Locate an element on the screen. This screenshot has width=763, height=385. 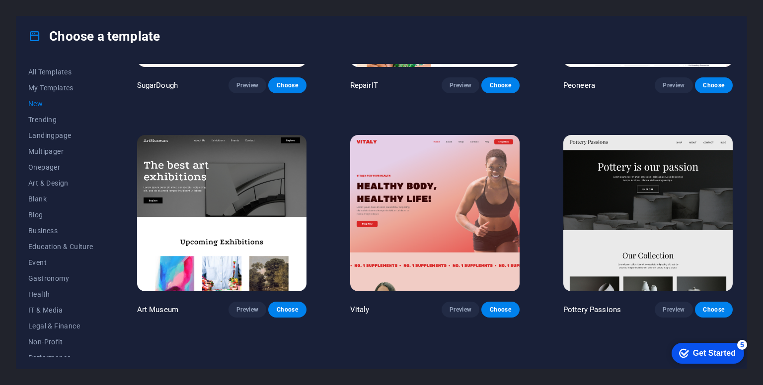
h4: Choose a template is located at coordinates (94, 36).